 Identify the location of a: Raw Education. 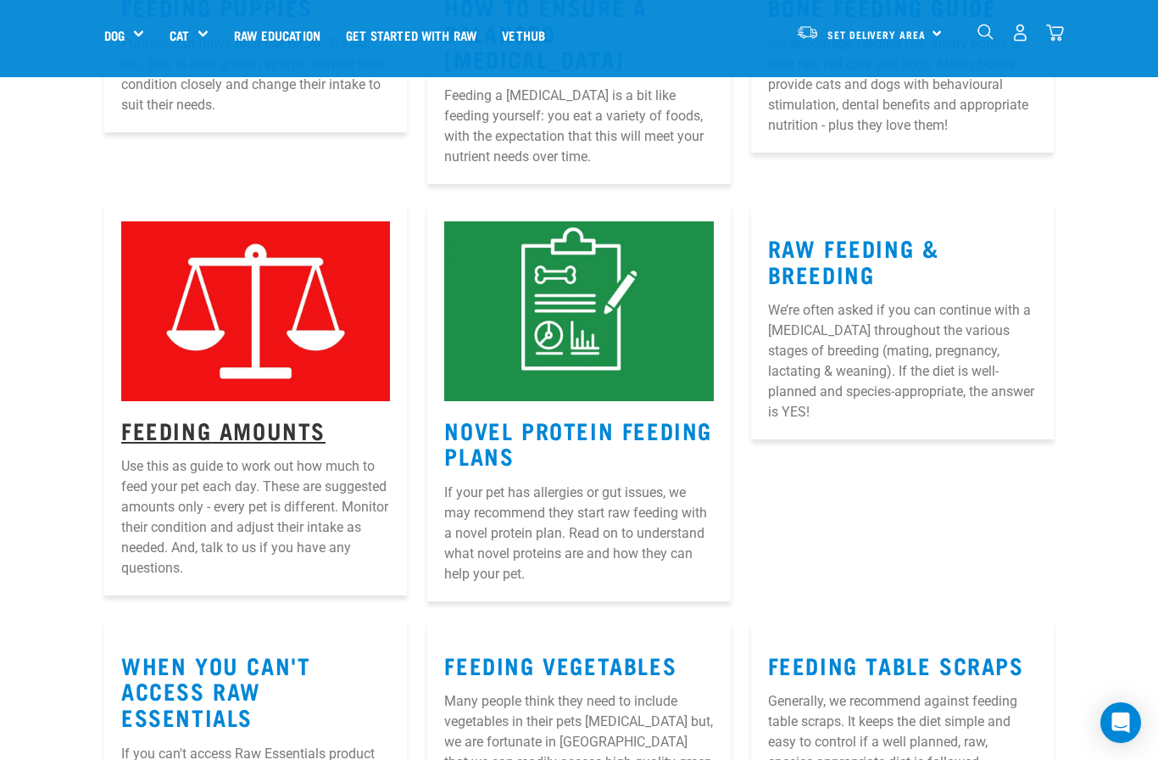
(277, 35).